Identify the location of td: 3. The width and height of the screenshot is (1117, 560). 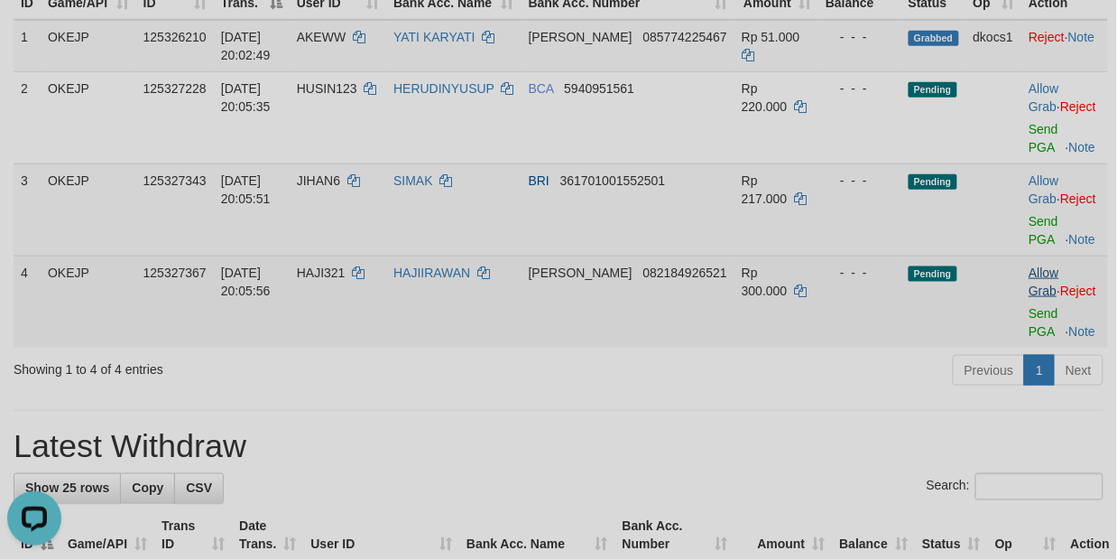
(27, 209).